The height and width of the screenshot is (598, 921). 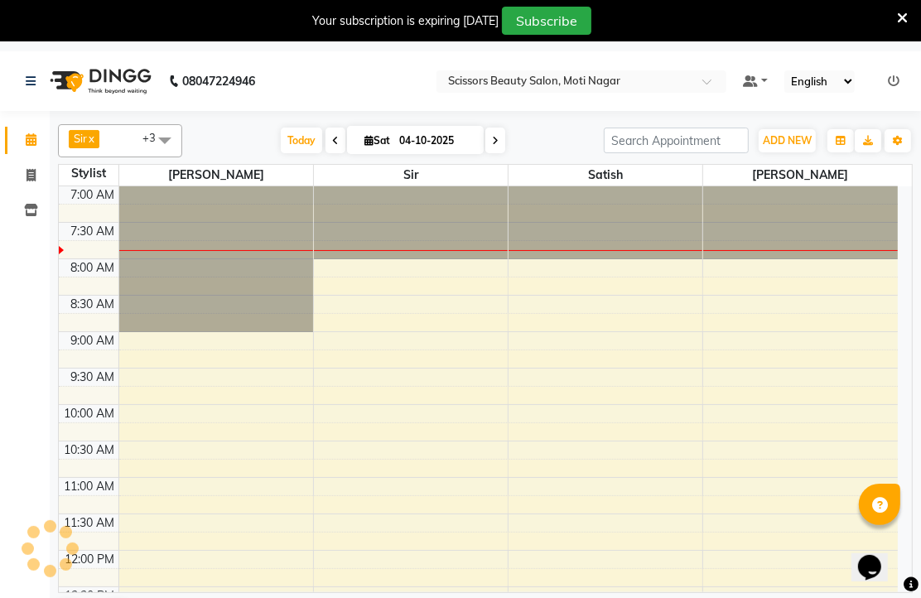 What do you see at coordinates (155, 138) in the screenshot?
I see `span: +3` at bounding box center [155, 138].